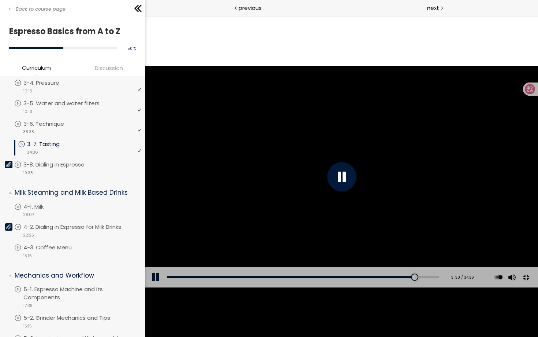  What do you see at coordinates (29, 131) in the screenshot?
I see `span: 38:38` at bounding box center [29, 131].